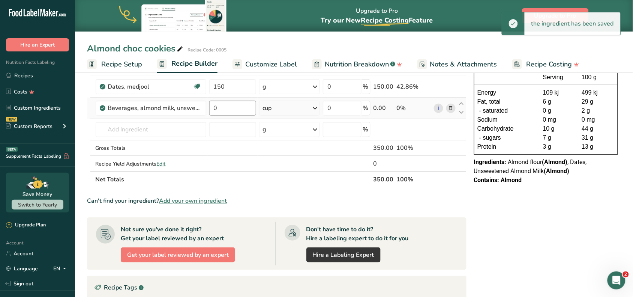  What do you see at coordinates (599, 111) in the screenshot?
I see `div: 2 g` at bounding box center [599, 111].